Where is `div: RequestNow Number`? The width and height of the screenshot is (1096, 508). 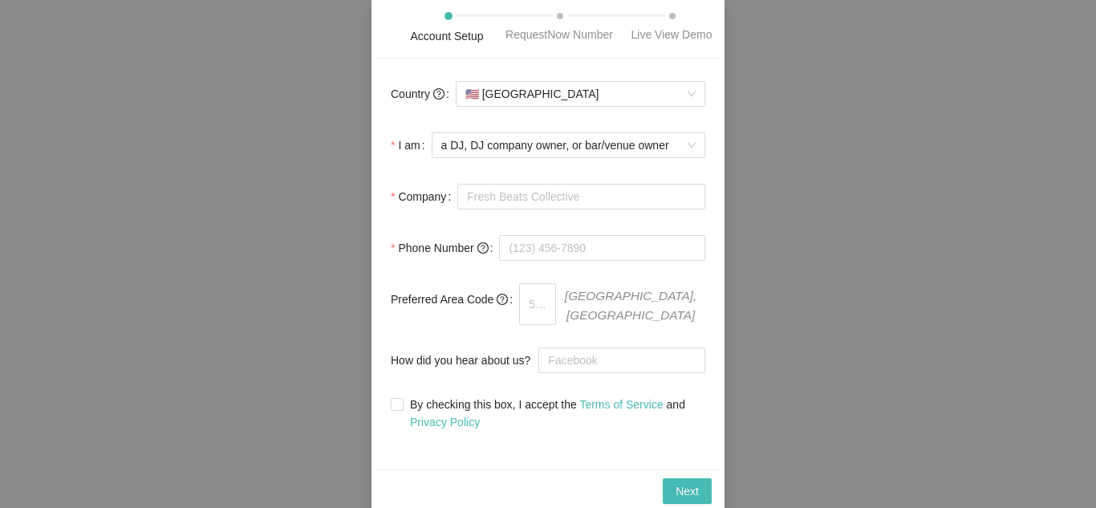
div: RequestNow Number is located at coordinates (559, 35).